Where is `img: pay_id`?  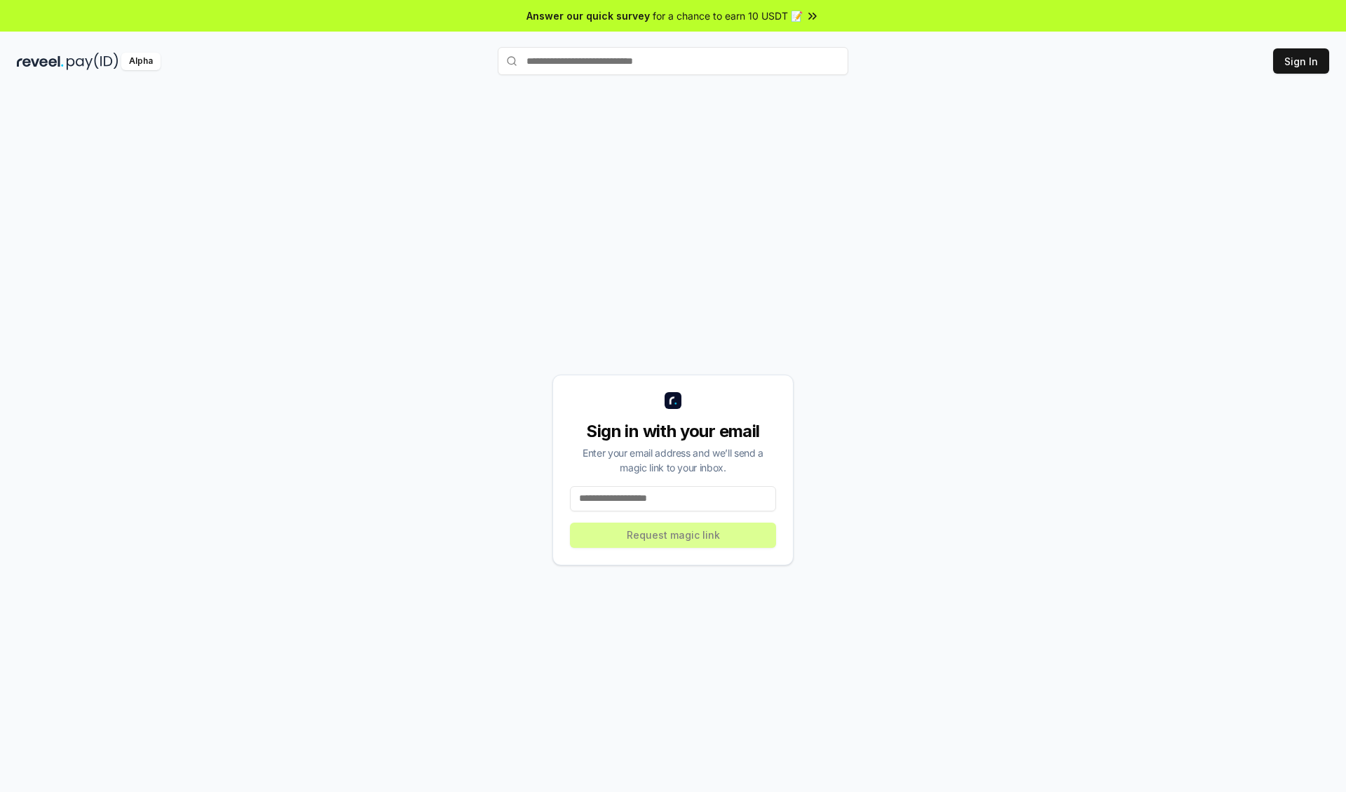 img: pay_id is located at coordinates (93, 61).